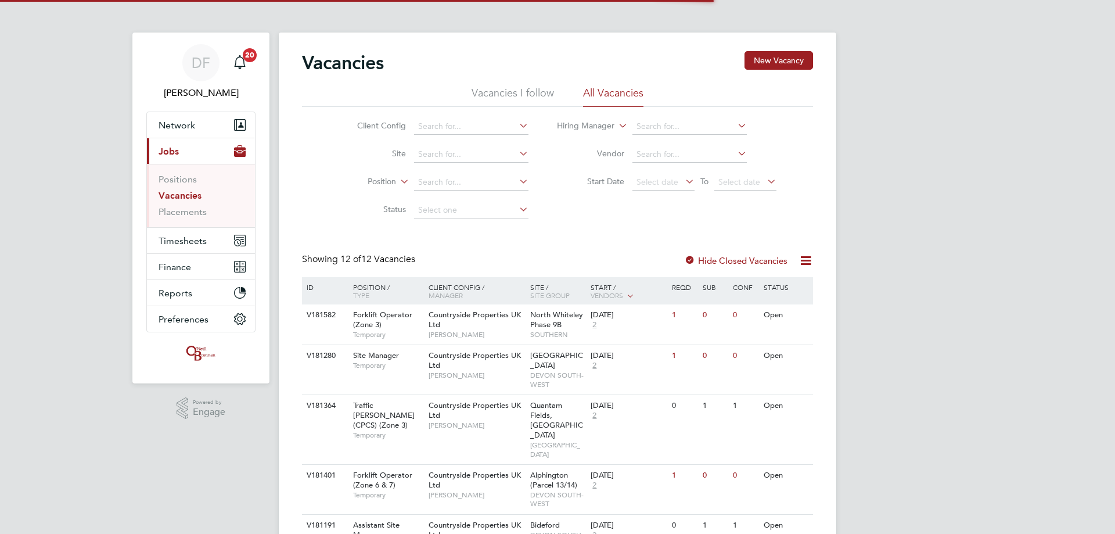  What do you see at coordinates (201, 353) in the screenshot?
I see `img: oneillandbrennan-logo-retina.png` at bounding box center [201, 353].